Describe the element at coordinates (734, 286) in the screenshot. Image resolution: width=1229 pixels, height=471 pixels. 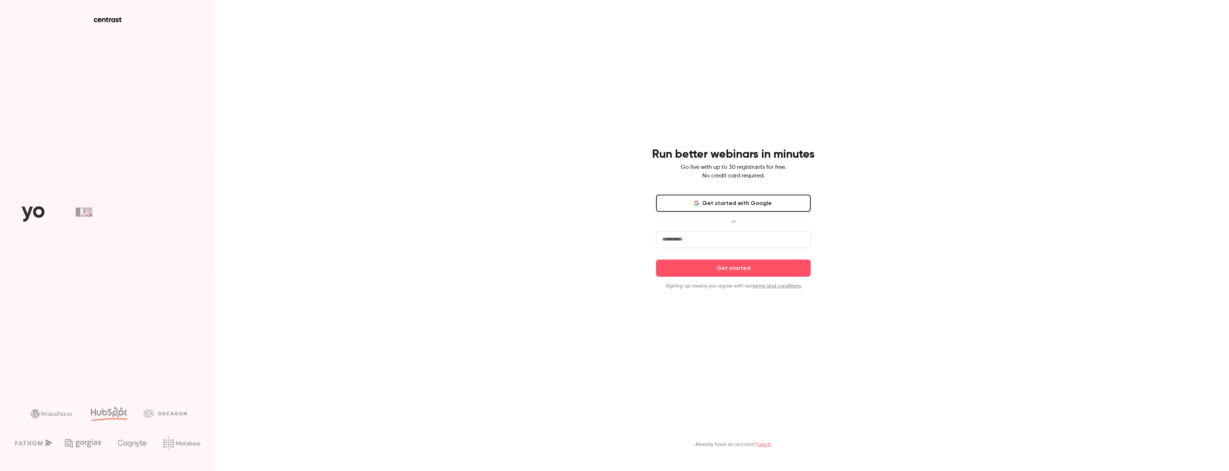
I see `p: Signing up means you agree with our` at that location.